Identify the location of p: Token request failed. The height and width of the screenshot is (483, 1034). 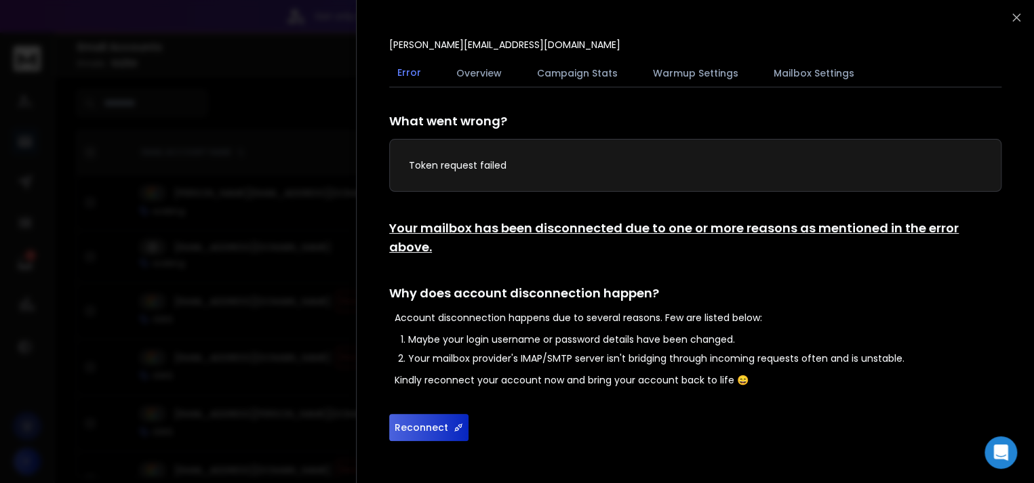
(695, 165).